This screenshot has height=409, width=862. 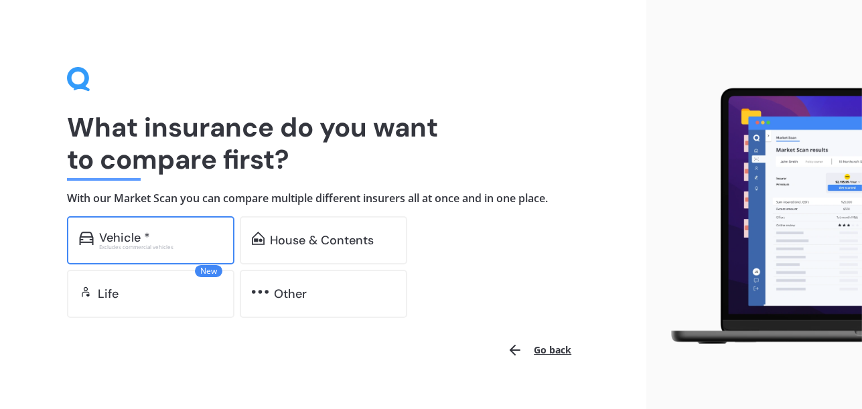 What do you see at coordinates (322, 241) in the screenshot?
I see `div: House & Contents` at bounding box center [322, 241].